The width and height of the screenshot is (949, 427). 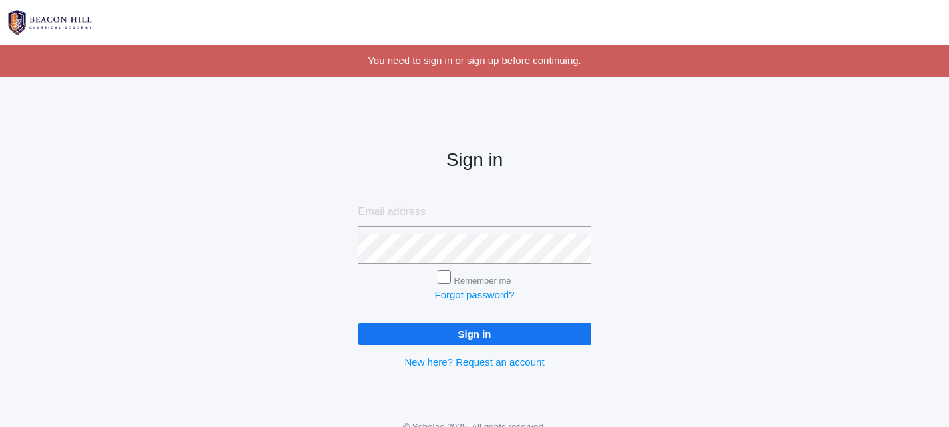 I want to click on input: Email address, so click(x=475, y=212).